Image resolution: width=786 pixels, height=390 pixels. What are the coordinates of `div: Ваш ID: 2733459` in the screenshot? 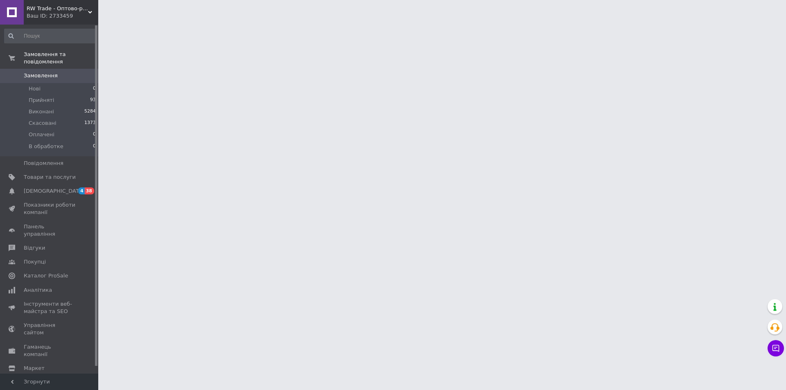 It's located at (62, 16).